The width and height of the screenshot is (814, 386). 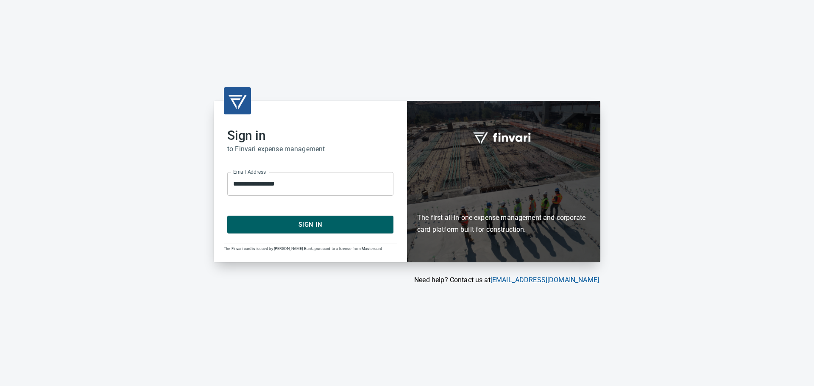 What do you see at coordinates (310, 225) in the screenshot?
I see `button: Sign In` at bounding box center [310, 225].